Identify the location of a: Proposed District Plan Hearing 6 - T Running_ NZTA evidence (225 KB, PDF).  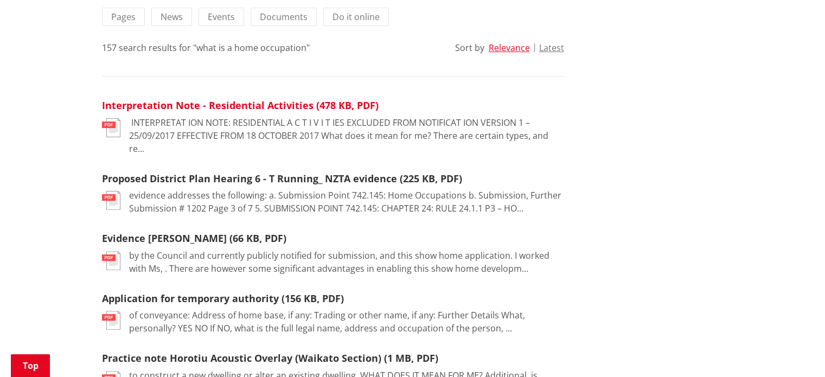
(282, 179).